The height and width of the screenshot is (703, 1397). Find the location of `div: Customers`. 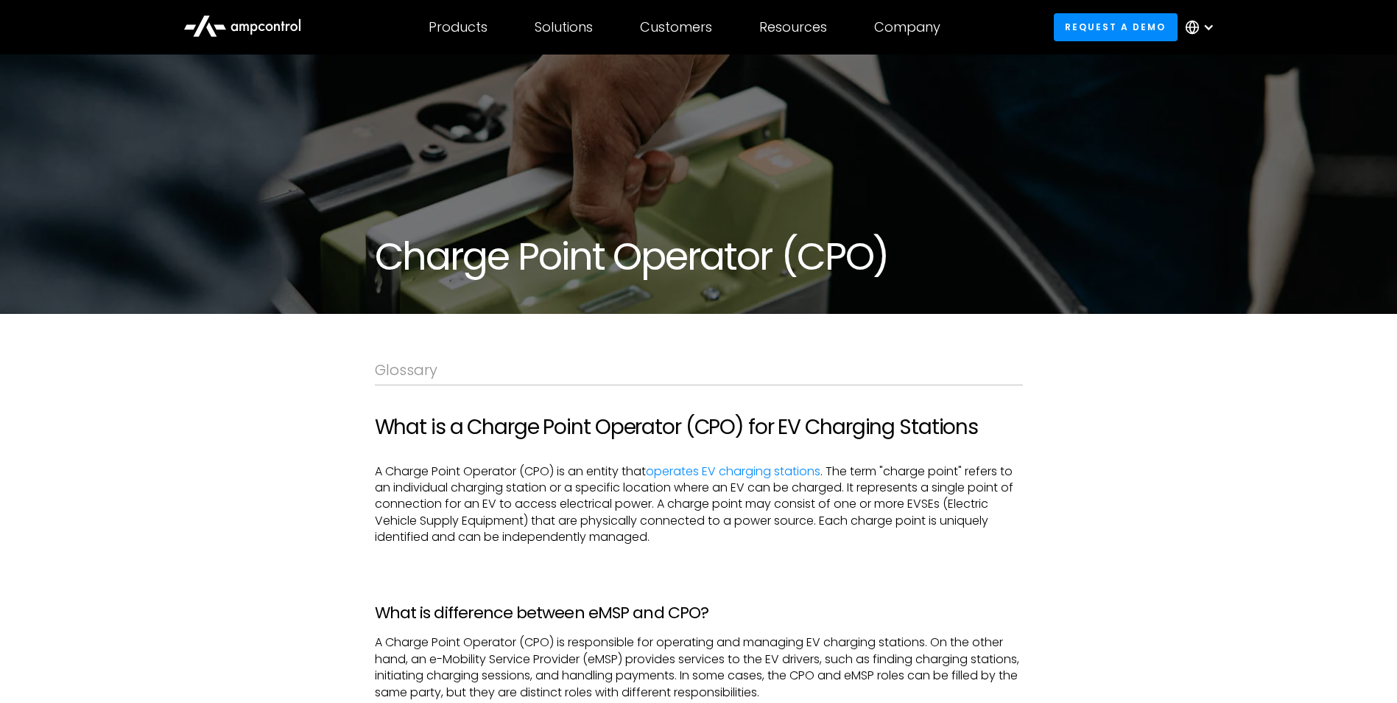

div: Customers is located at coordinates (676, 27).